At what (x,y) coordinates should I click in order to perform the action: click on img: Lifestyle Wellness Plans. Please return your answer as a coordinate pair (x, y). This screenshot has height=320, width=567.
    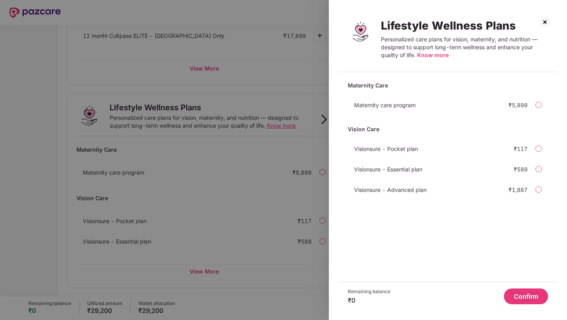
    Looking at the image, I should click on (360, 32).